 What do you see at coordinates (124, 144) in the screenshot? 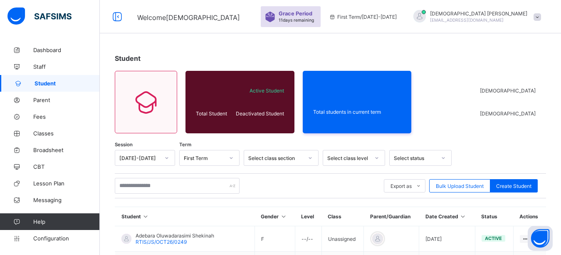
I see `span: Session` at bounding box center [124, 144].